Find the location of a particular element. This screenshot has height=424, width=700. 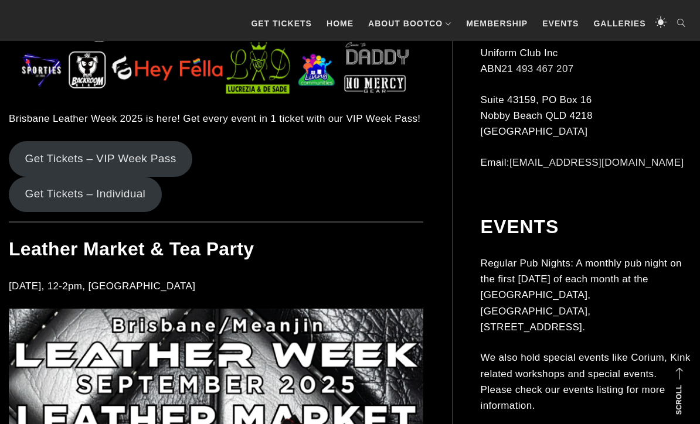

strong: Scroll is located at coordinates (678, 400).